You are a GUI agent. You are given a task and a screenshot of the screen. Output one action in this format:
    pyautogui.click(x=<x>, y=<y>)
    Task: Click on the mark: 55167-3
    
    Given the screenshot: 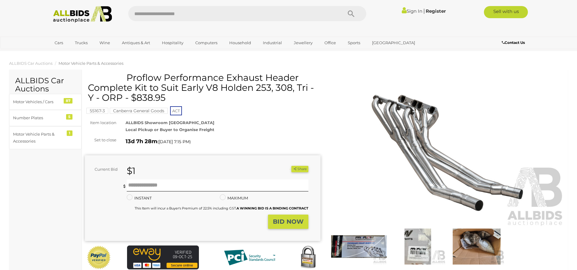 What is the action you would take?
    pyautogui.click(x=97, y=111)
    